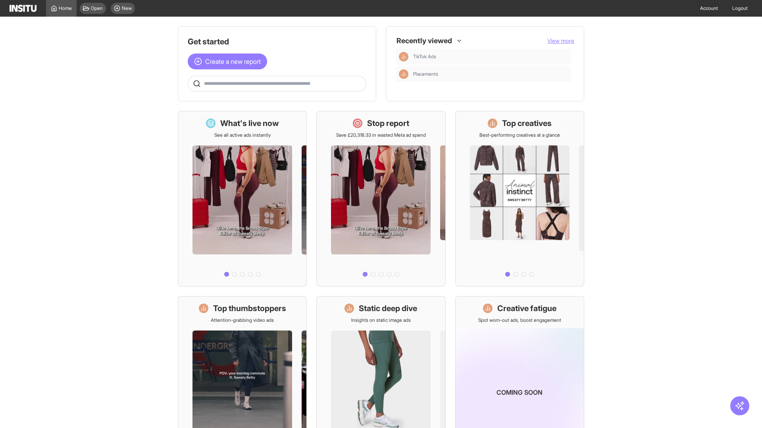  What do you see at coordinates (277, 42) in the screenshot?
I see `h1: Get started` at bounding box center [277, 42].